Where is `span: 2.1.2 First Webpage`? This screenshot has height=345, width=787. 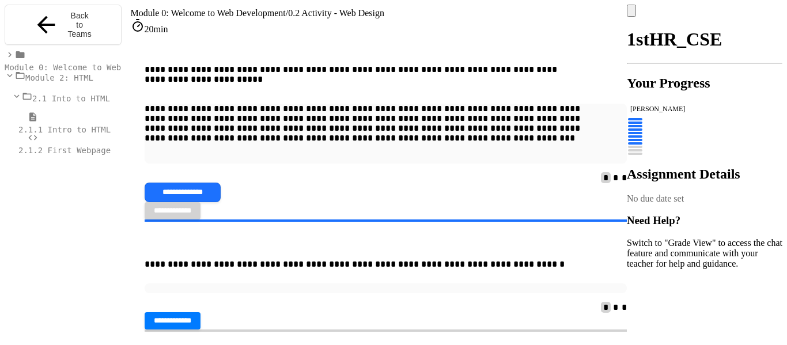
span: 2.1.2 First Webpage is located at coordinates (65, 150).